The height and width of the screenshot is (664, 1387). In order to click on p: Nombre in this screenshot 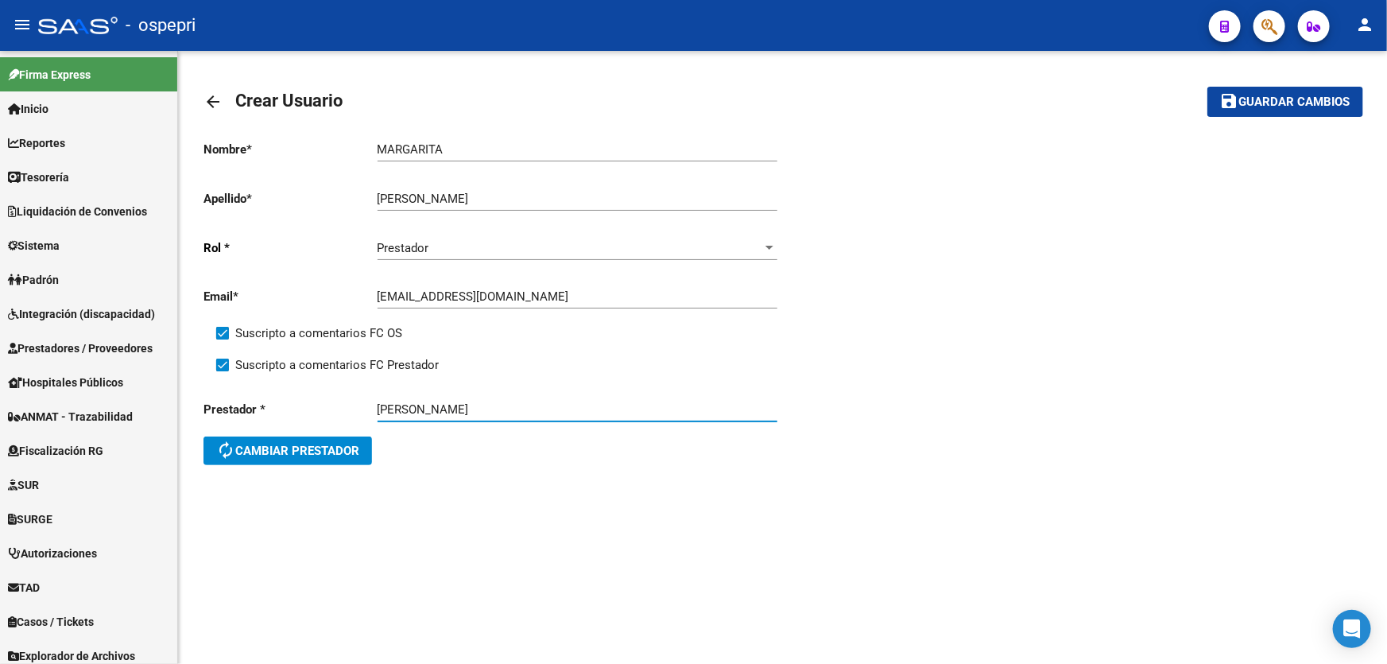, I will do `click(290, 149)`.